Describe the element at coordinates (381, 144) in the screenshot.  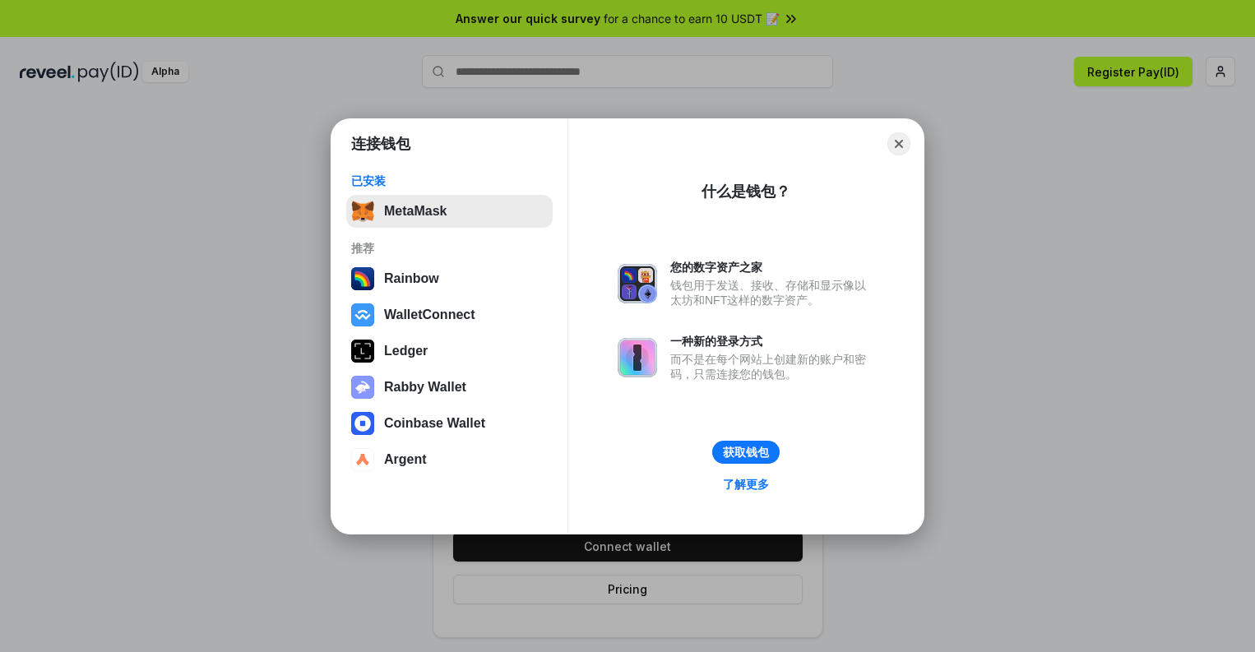
I see `h1: 连接钱包` at that location.